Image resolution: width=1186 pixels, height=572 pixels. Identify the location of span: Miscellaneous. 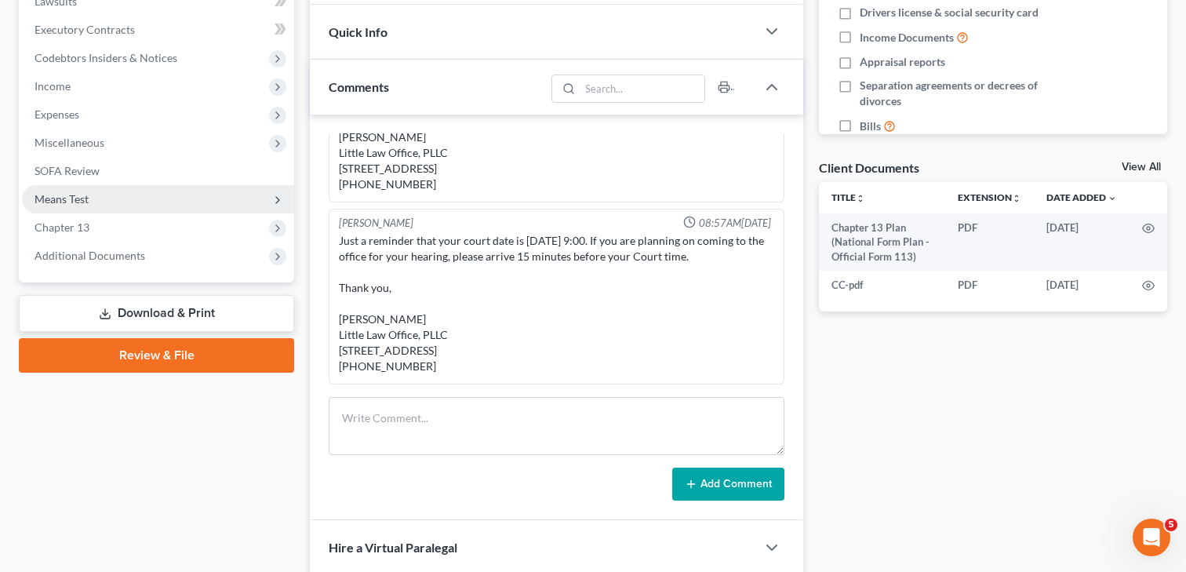
(69, 142).